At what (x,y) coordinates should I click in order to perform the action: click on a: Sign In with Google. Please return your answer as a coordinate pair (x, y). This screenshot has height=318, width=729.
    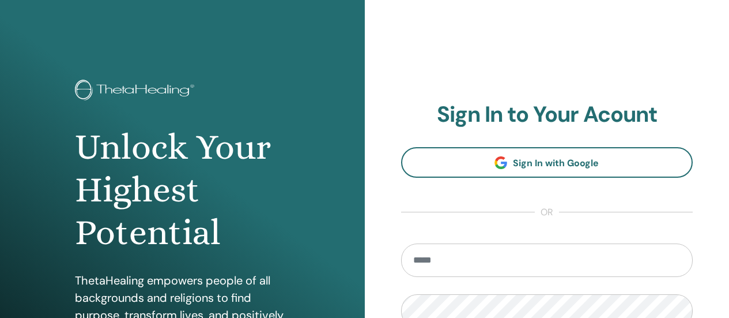
    Looking at the image, I should click on (547, 162).